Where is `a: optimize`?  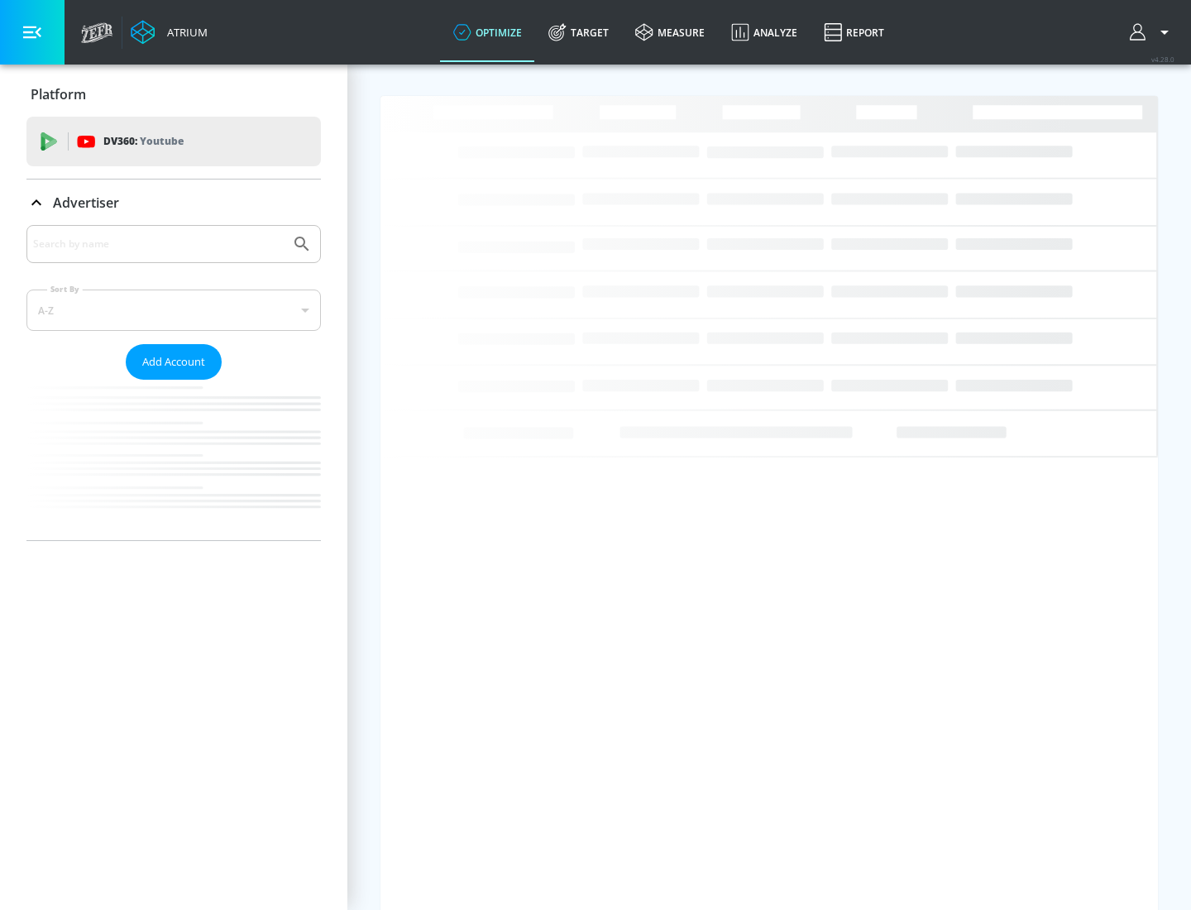 a: optimize is located at coordinates (487, 32).